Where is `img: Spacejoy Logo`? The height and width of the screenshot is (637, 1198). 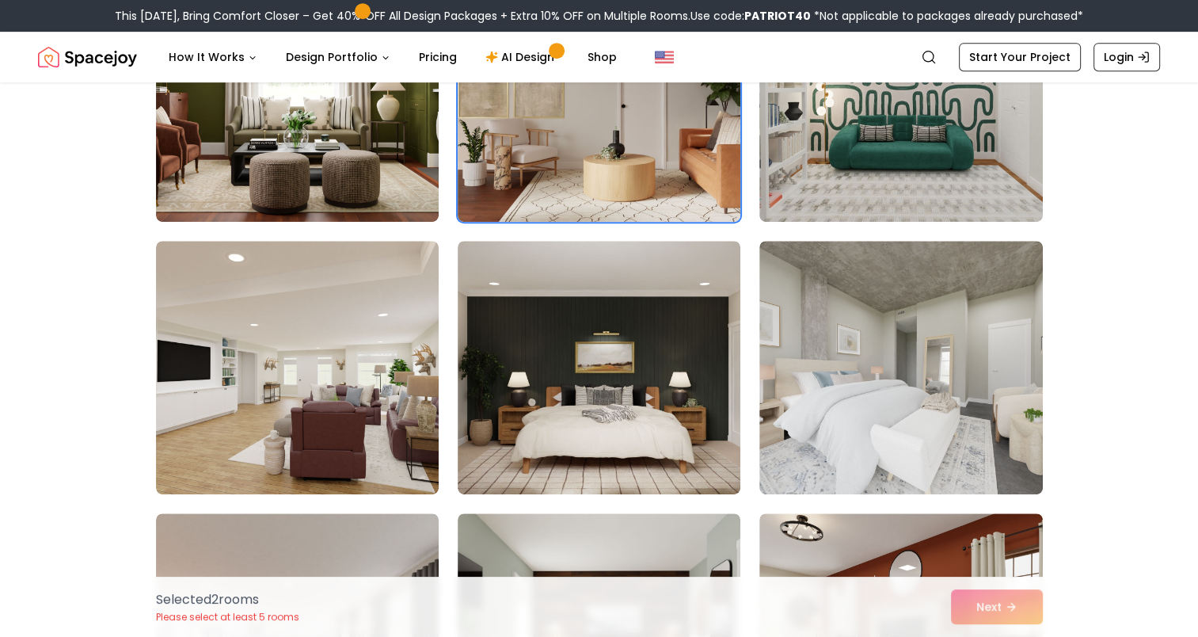 img: Spacejoy Logo is located at coordinates (87, 57).